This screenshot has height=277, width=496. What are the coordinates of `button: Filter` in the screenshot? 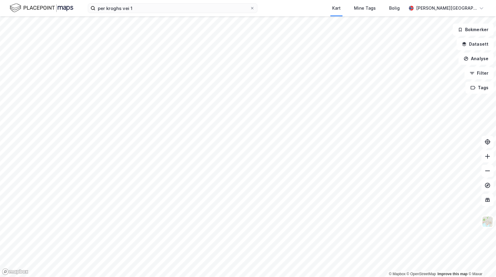 It's located at (479, 73).